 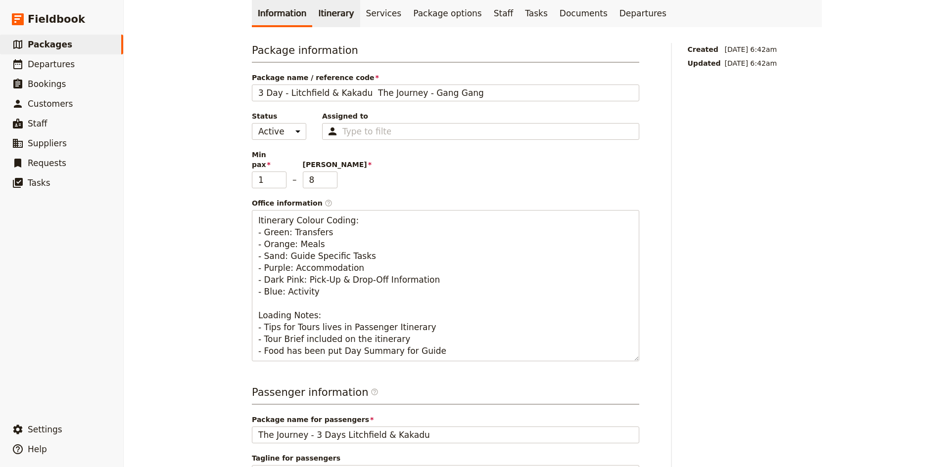 What do you see at coordinates (37, 450) in the screenshot?
I see `span: Help` at bounding box center [37, 450].